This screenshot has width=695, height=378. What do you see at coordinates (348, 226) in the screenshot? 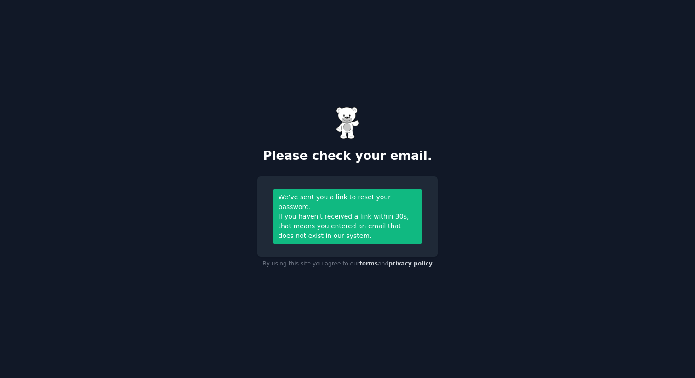
I see `div: If you haven't received a link within 30s, that means you entered an email that does not exist in...` at bounding box center [348, 226].